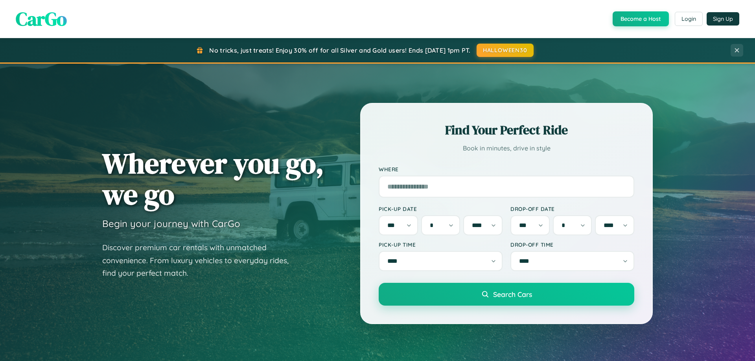  I want to click on button: Login, so click(688, 19).